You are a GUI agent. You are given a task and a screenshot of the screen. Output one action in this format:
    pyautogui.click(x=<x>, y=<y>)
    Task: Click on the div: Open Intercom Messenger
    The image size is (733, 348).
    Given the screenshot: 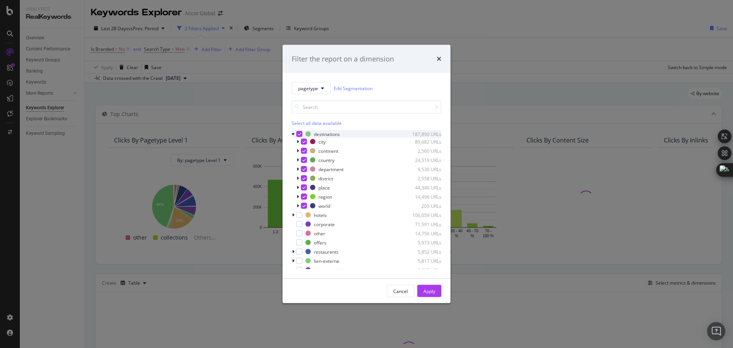 What is the action you would take?
    pyautogui.click(x=716, y=331)
    